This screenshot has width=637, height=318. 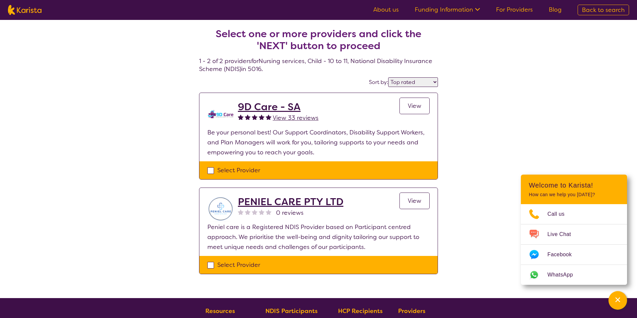 I want to click on a: PENIEL CARE PTY LTD, so click(x=291, y=202).